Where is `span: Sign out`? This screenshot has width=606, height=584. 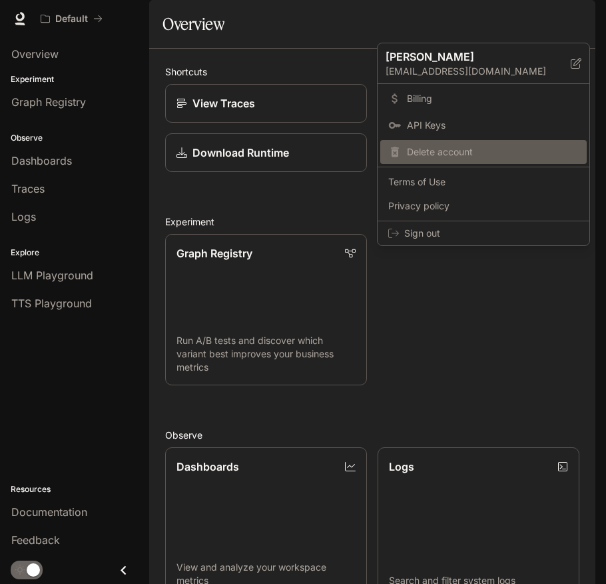 span: Sign out is located at coordinates (492, 233).